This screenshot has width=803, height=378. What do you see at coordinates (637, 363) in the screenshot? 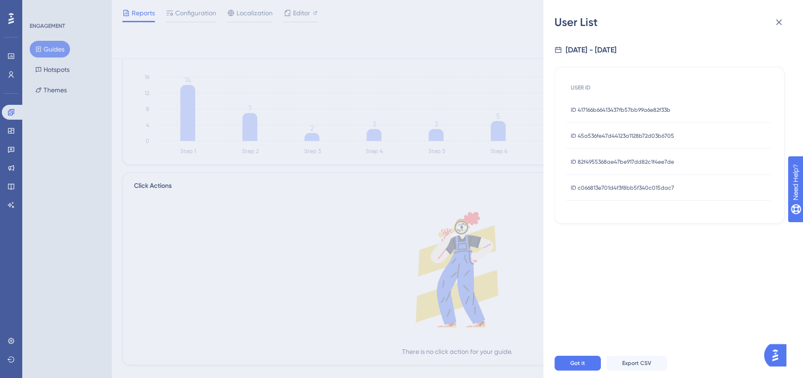
I see `span: Export CSV` at bounding box center [637, 363].